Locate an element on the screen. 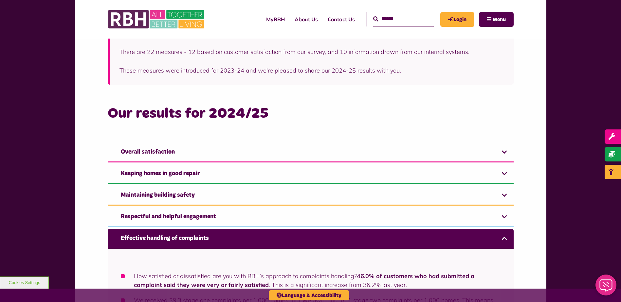  a: Contact Us is located at coordinates (341, 19).